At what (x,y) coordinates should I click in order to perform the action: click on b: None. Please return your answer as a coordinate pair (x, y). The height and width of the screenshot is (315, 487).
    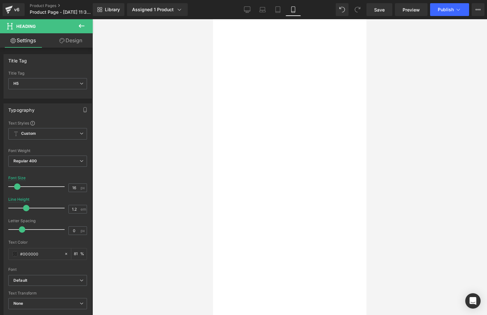
    Looking at the image, I should click on (18, 303).